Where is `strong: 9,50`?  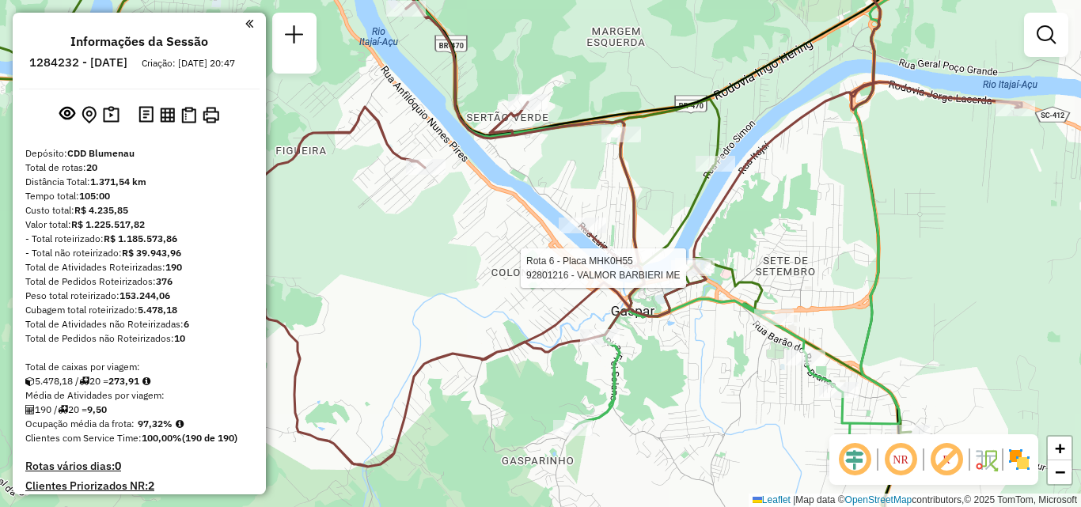 strong: 9,50 is located at coordinates (97, 409).